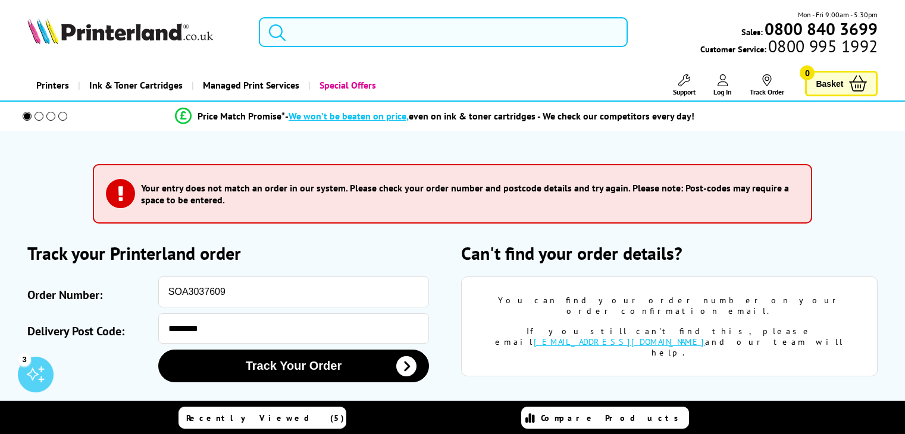 The height and width of the screenshot is (434, 905). What do you see at coordinates (90, 331) in the screenshot?
I see `label: Delivery Post Code:` at bounding box center [90, 331].